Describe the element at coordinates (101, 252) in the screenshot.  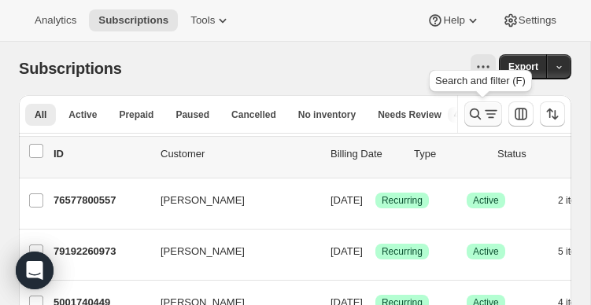
I see `p: 79192260973` at that location.